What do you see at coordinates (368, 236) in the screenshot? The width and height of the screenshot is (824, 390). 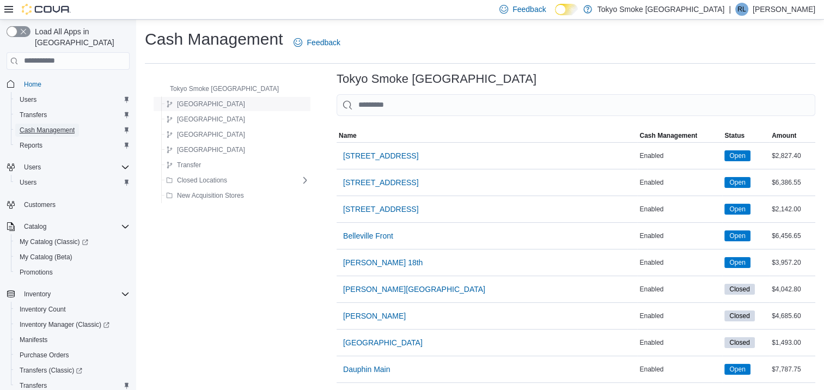 I see `button: Belleville Front` at bounding box center [368, 236].